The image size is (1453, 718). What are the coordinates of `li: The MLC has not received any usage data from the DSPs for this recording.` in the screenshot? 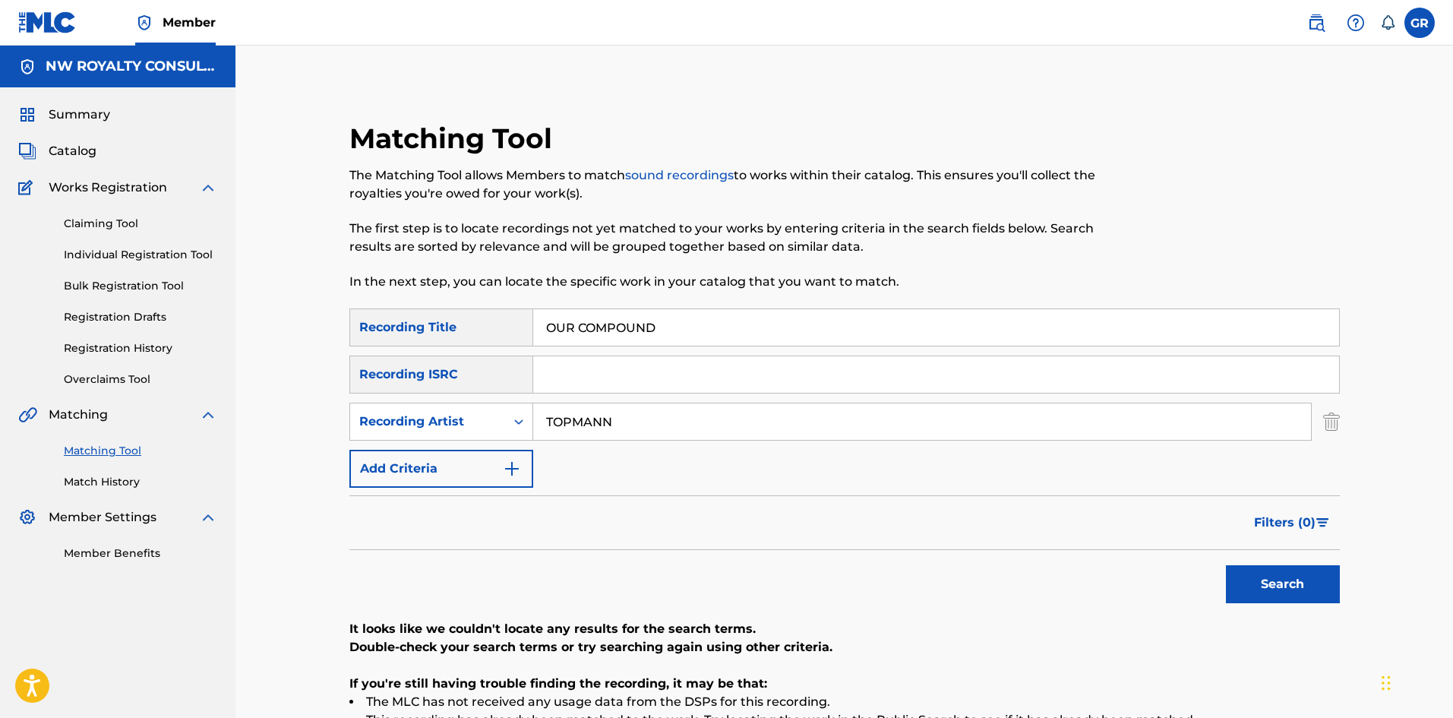 It's located at (844, 702).